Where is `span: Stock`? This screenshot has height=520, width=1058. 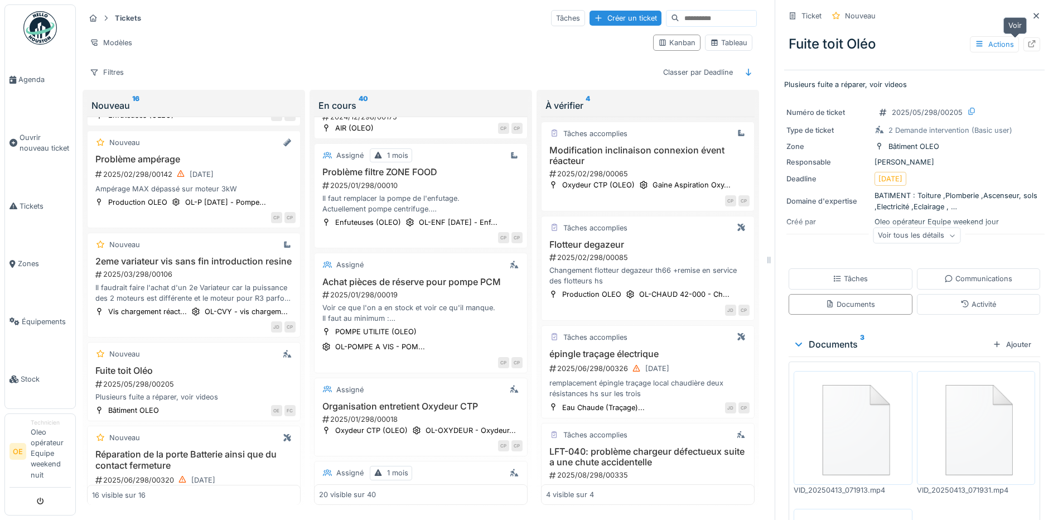 span: Stock is located at coordinates (46, 379).